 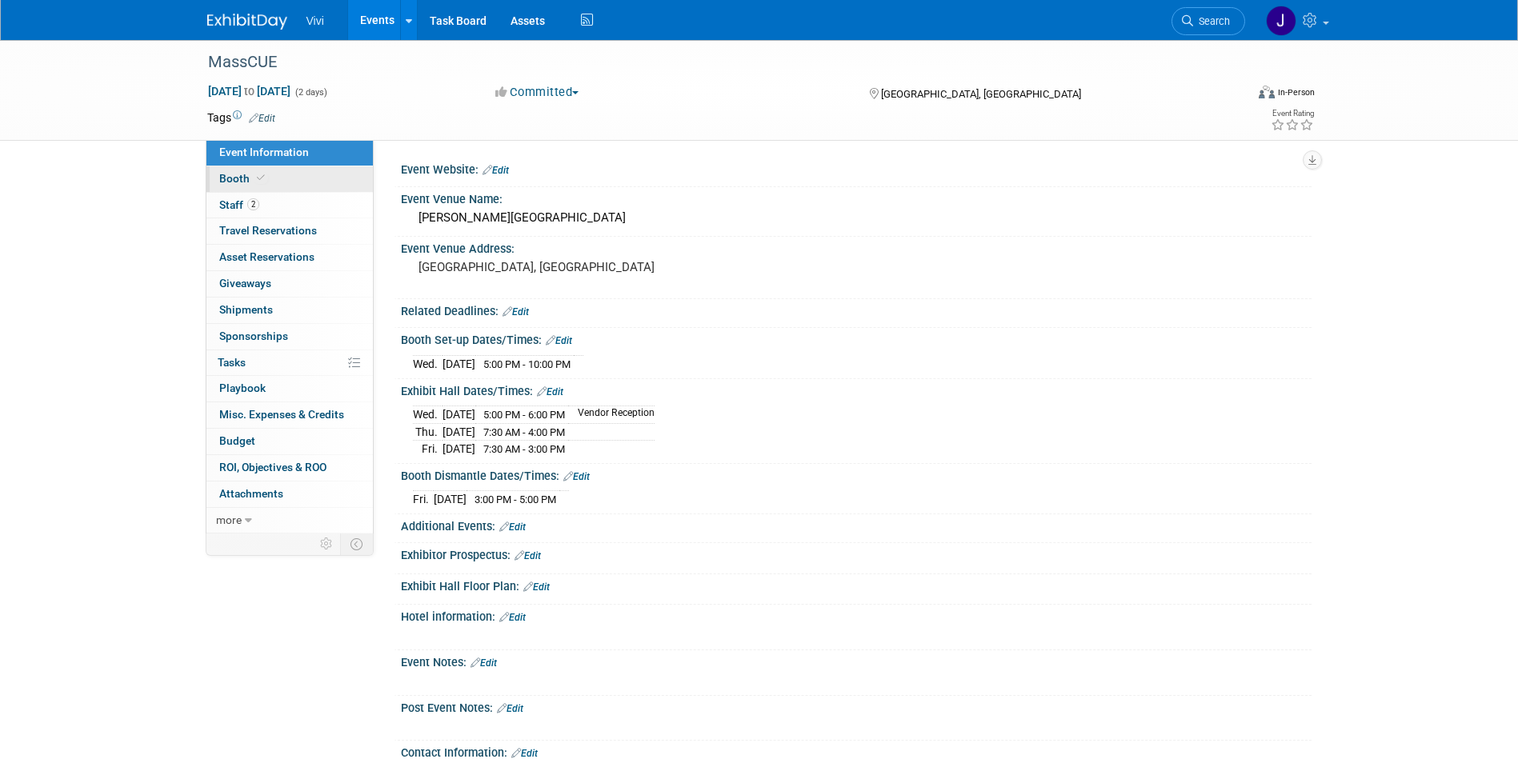 I want to click on div: Event Venue Address:, so click(x=856, y=246).